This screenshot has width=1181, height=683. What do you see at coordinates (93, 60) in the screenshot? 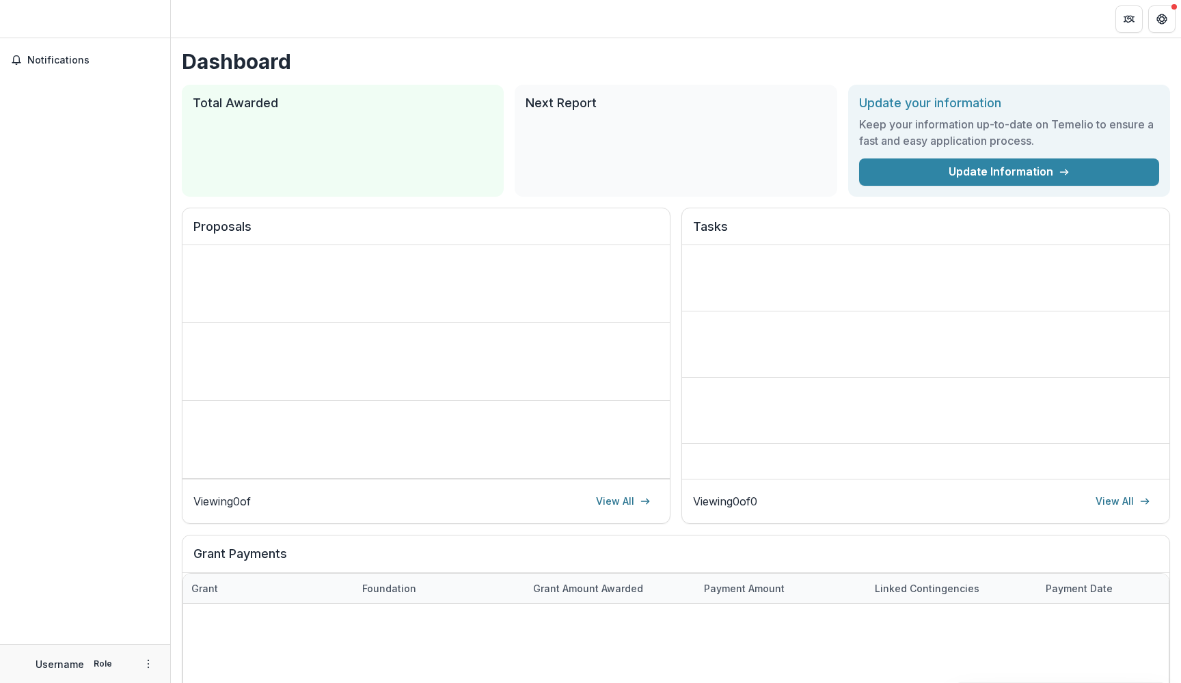
I see `span: Notifications` at bounding box center [93, 60].